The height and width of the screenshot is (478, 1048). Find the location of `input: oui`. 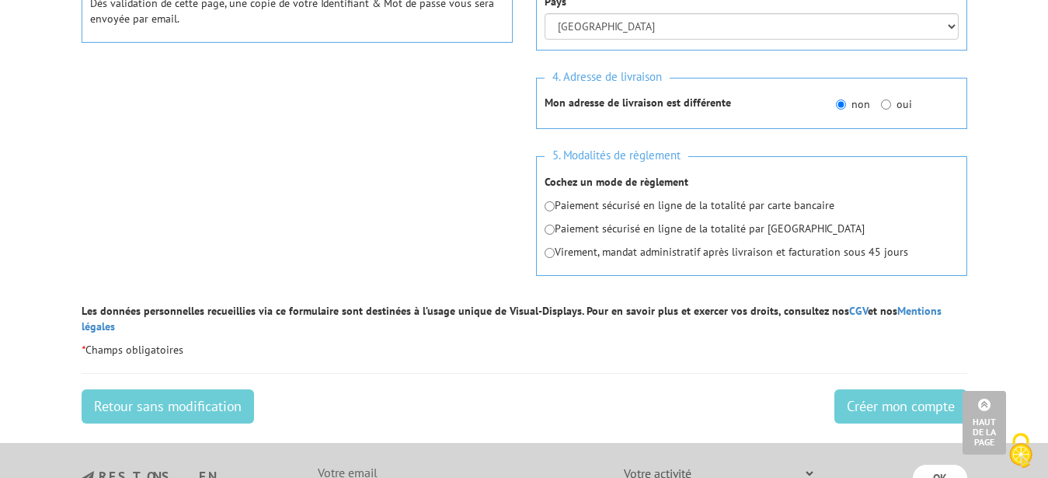

input: oui is located at coordinates (886, 104).